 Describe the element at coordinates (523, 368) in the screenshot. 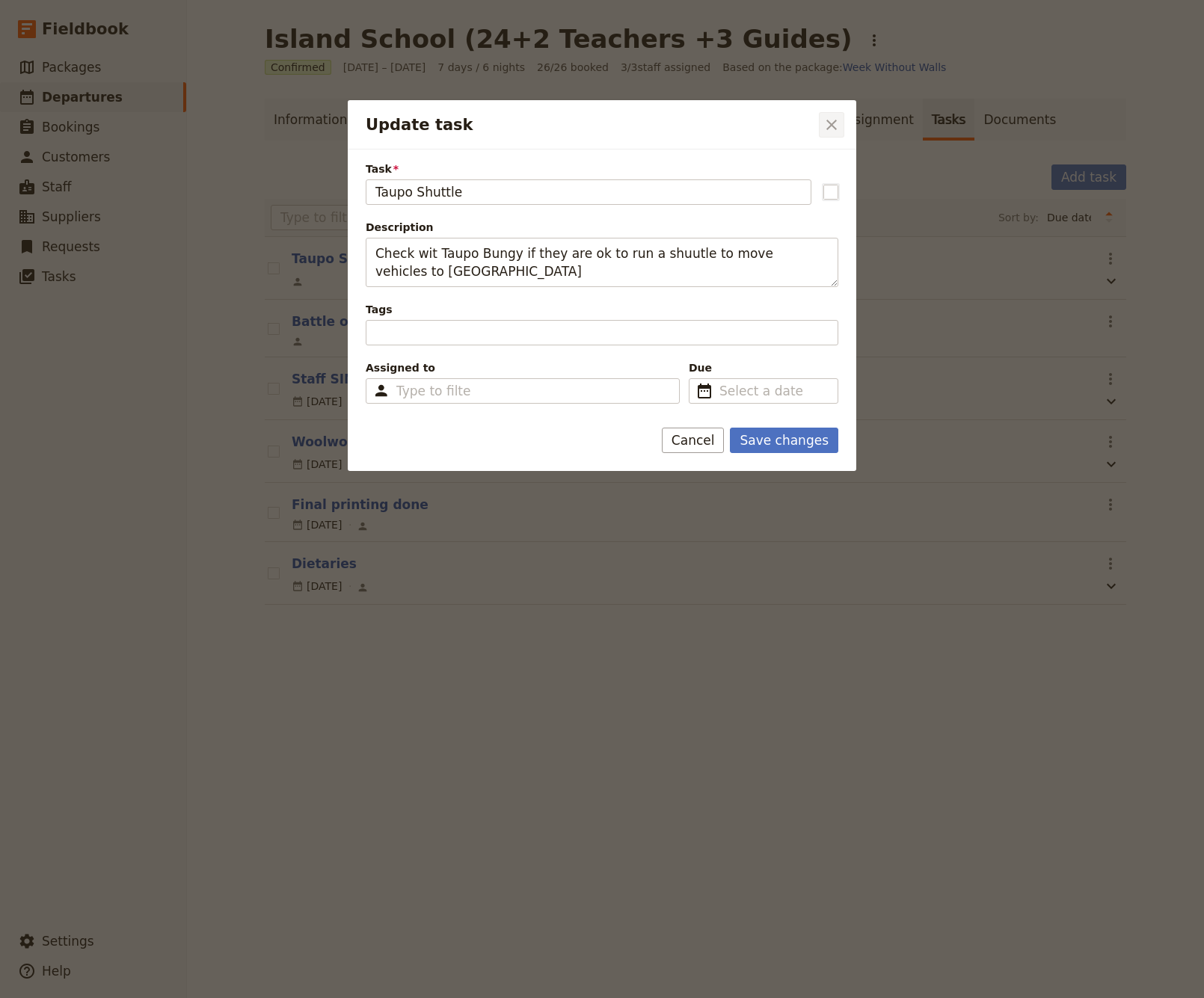

I see `span: Assigned to` at that location.